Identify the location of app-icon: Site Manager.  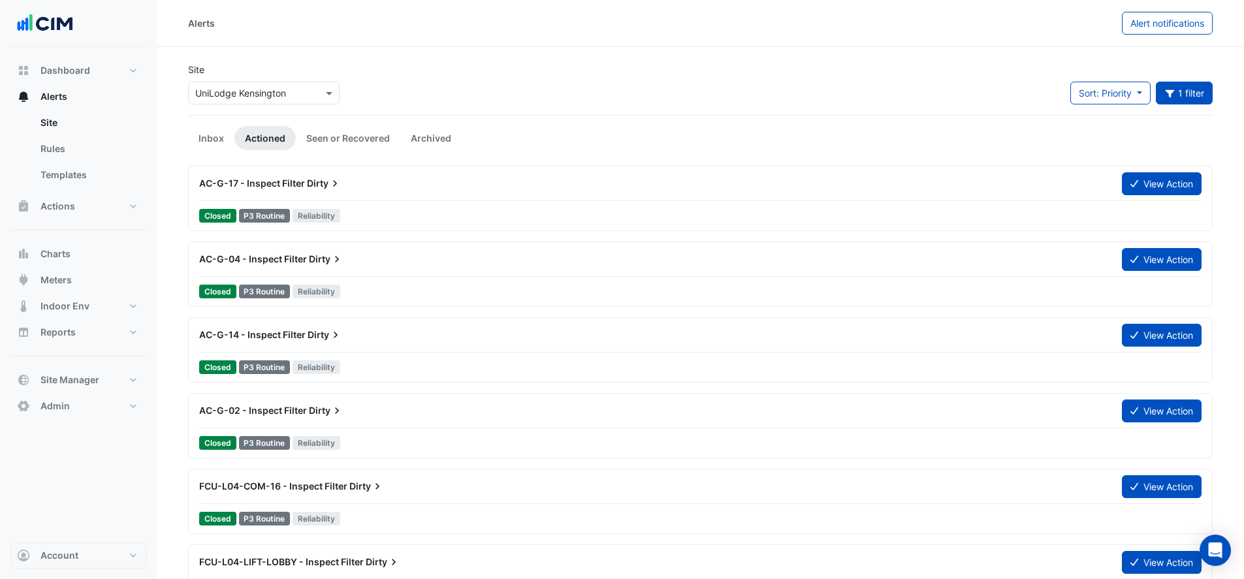
(24, 380).